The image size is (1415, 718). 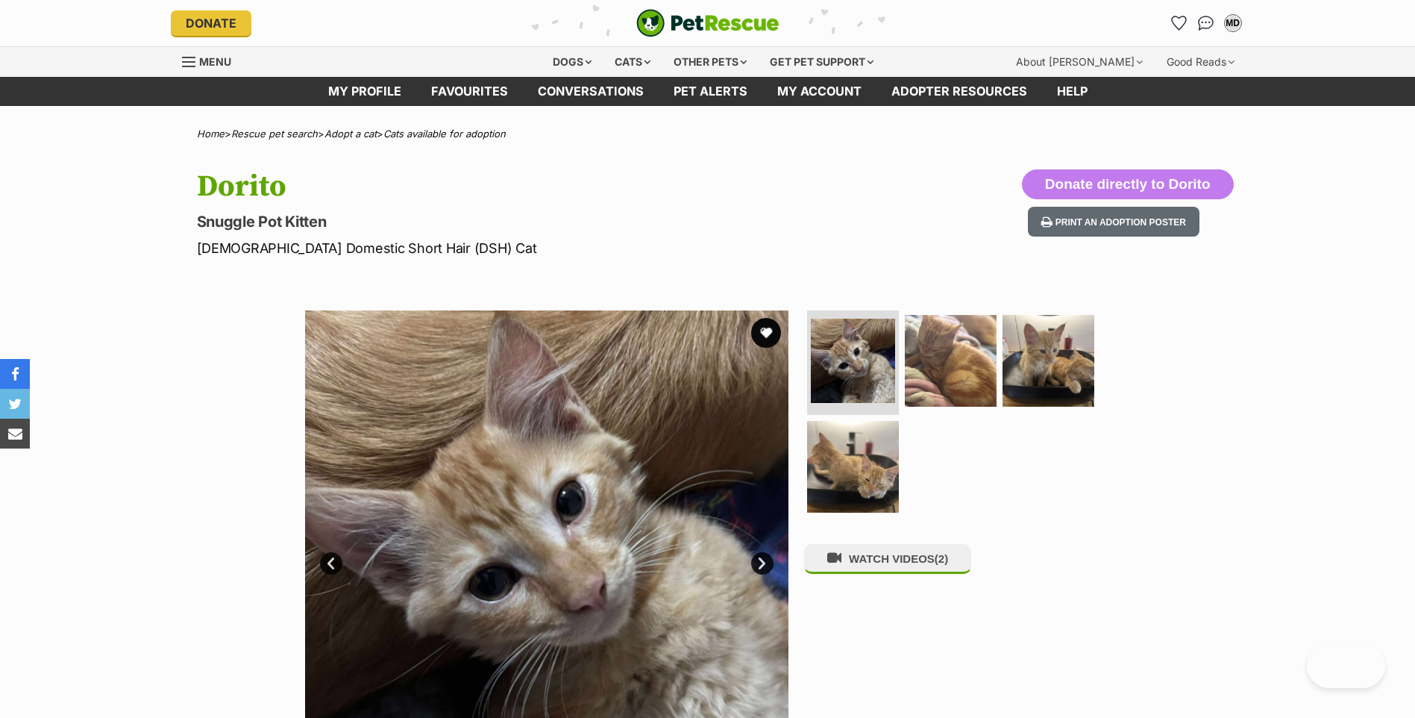 I want to click on h1: Dorito, so click(x=512, y=186).